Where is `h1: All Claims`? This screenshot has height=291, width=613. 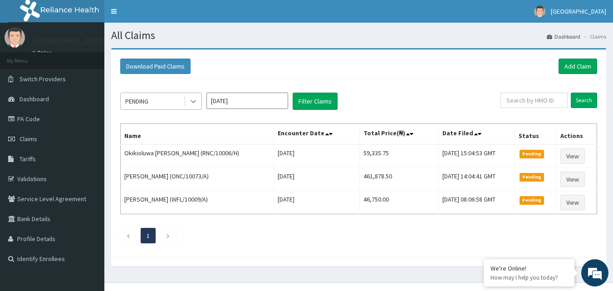
h1: All Claims is located at coordinates (358, 35).